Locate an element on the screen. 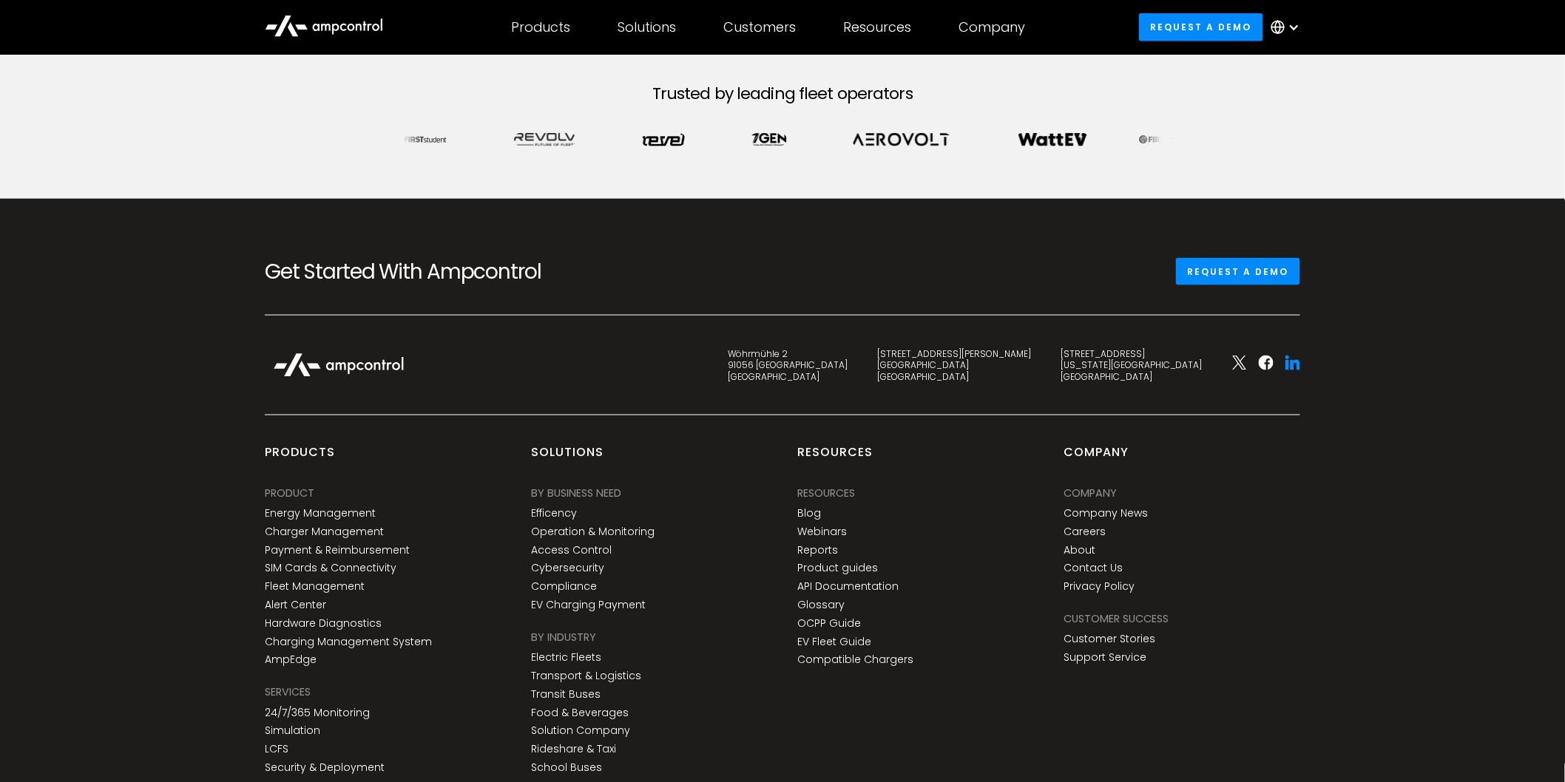 The image size is (1565, 782). a: Fleet Management is located at coordinates (314, 587).